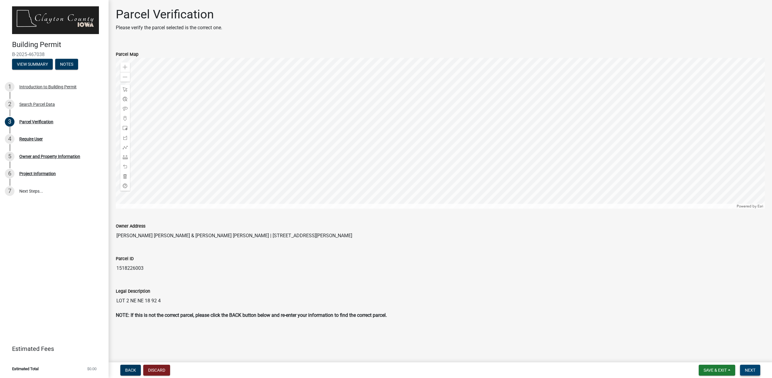  I want to click on div: 5, so click(10, 157).